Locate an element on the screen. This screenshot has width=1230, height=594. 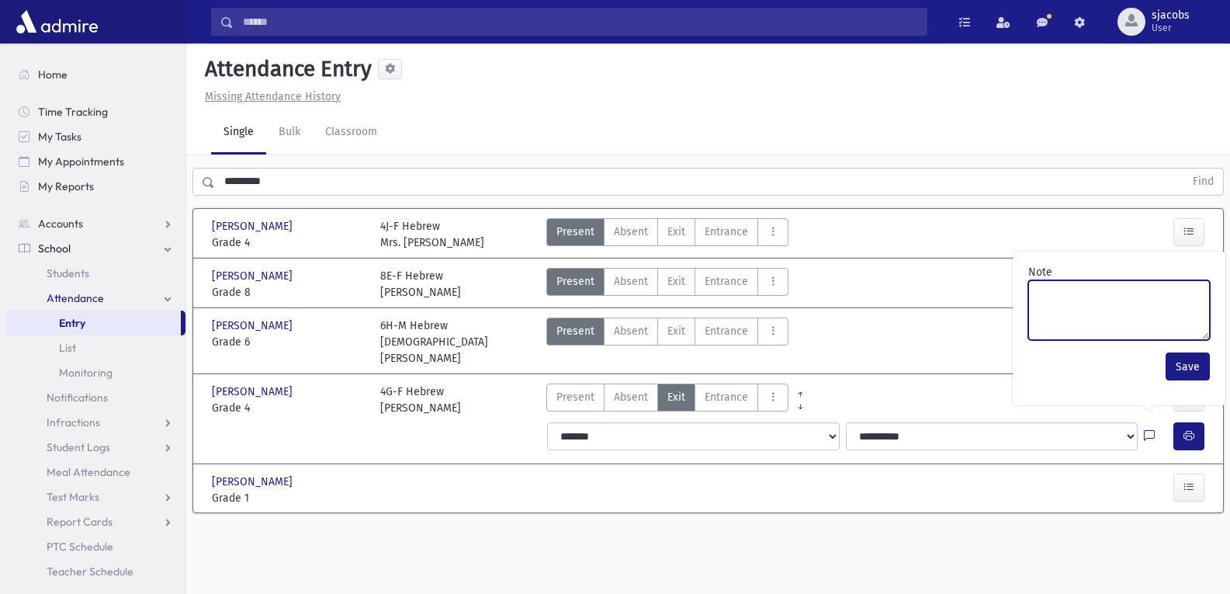
a: Notifications is located at coordinates (95, 397).